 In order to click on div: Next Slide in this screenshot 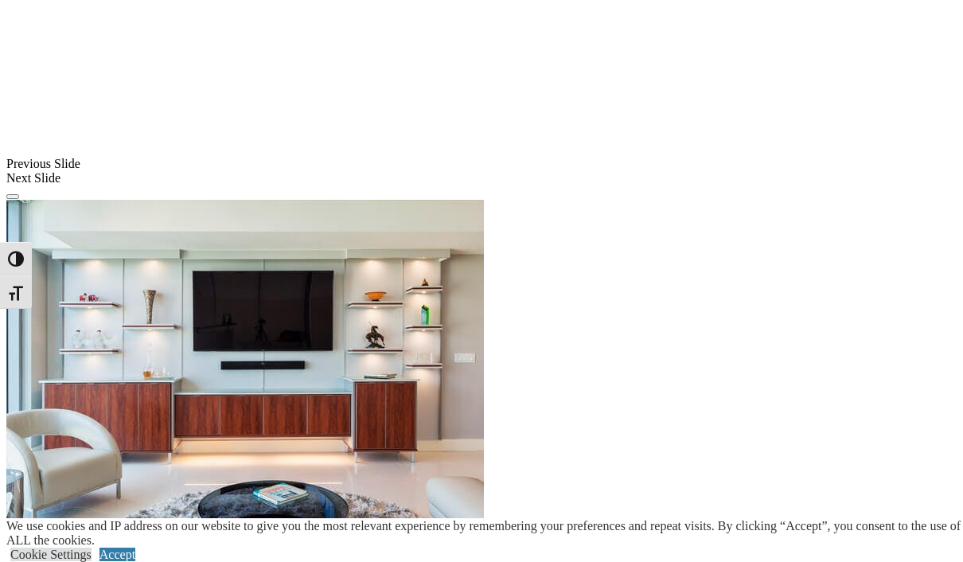, I will do `click(482, 178)`.